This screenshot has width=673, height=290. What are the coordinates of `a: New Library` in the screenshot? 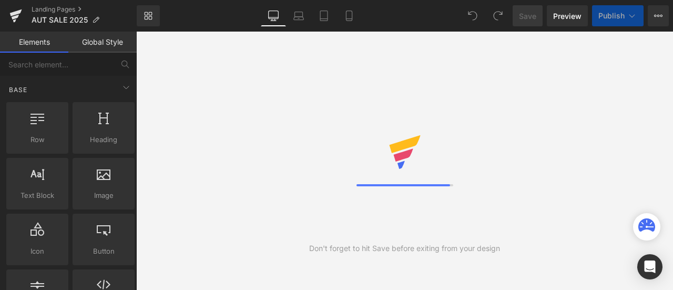 It's located at (148, 16).